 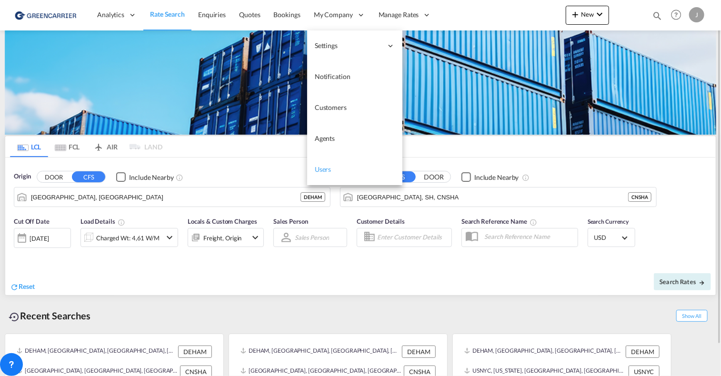 What do you see at coordinates (222, 222) in the screenshot?
I see `span: Locals & Custom Charges` at bounding box center [222, 222].